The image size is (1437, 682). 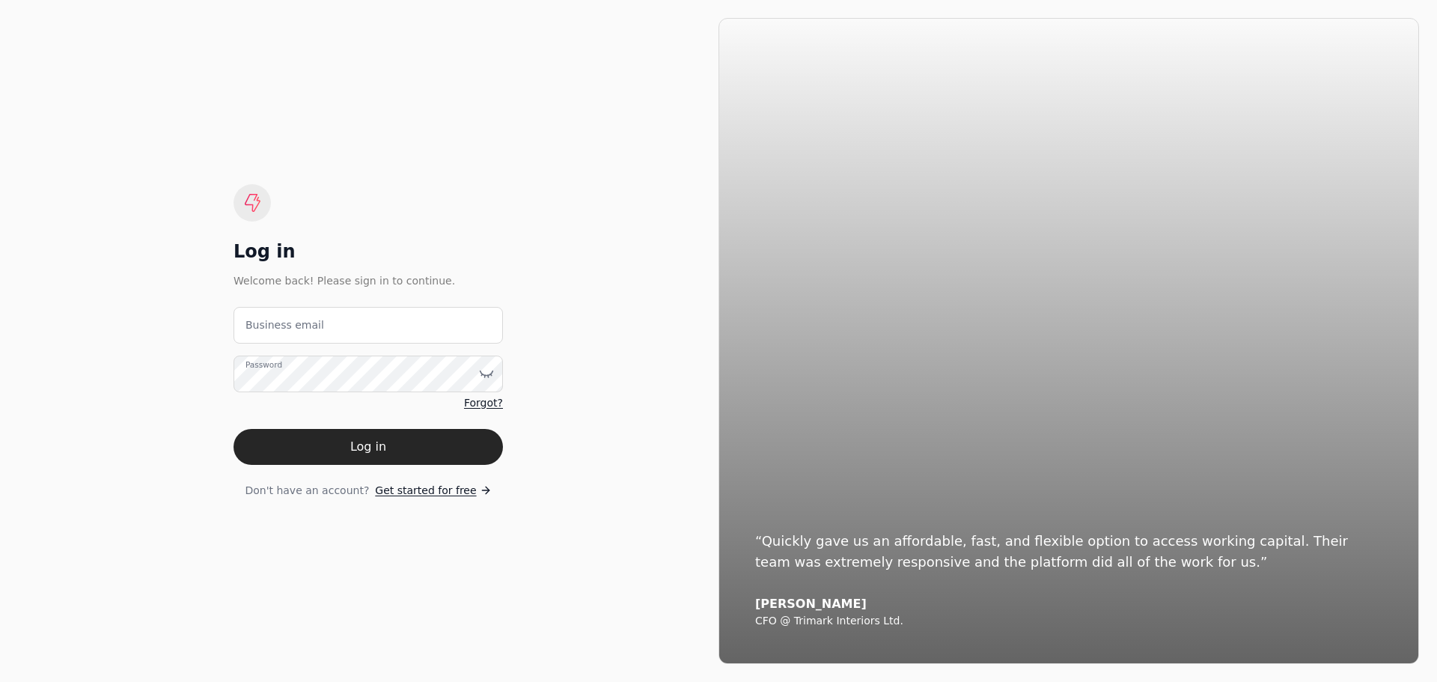 I want to click on div: “Quickly gave us an affordable, fast, and flexible option to access working capital. Their team w..., so click(x=1069, y=552).